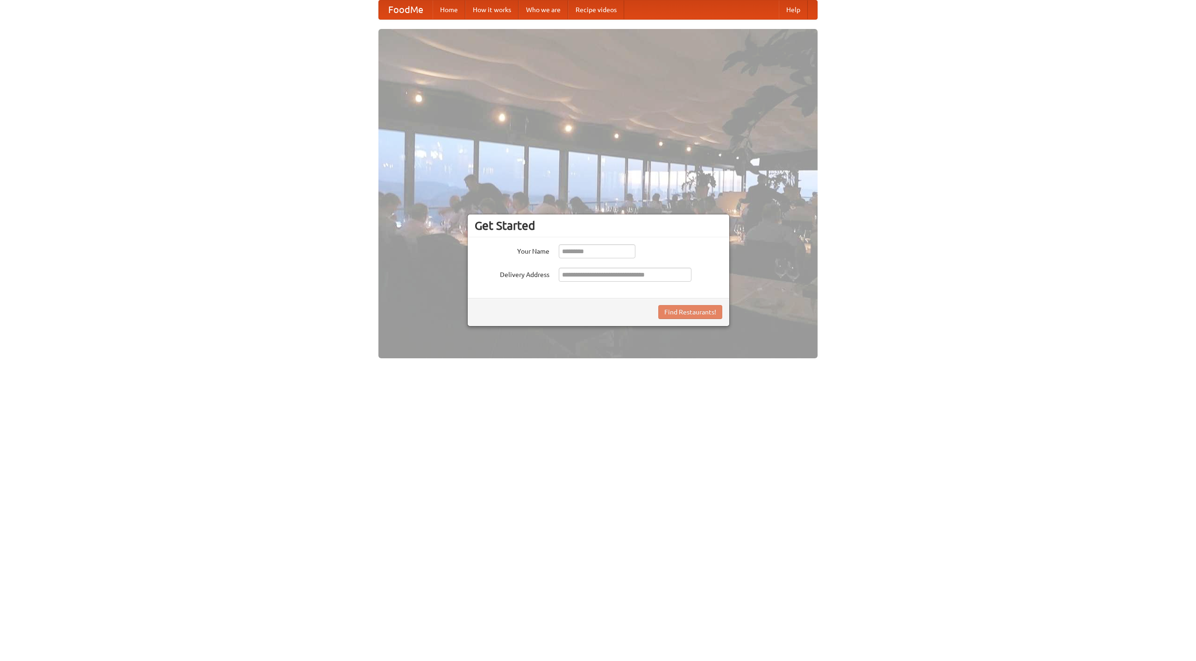 The width and height of the screenshot is (1196, 661). I want to click on a: Home, so click(449, 10).